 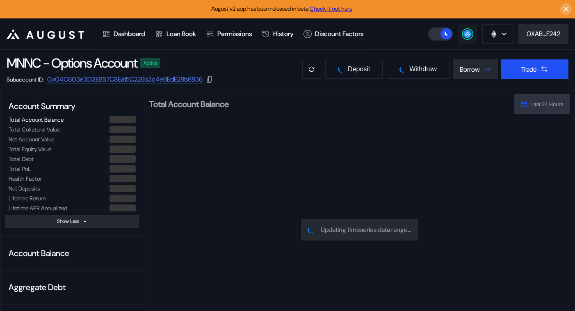 I want to click on div: Health Factor, so click(x=25, y=179).